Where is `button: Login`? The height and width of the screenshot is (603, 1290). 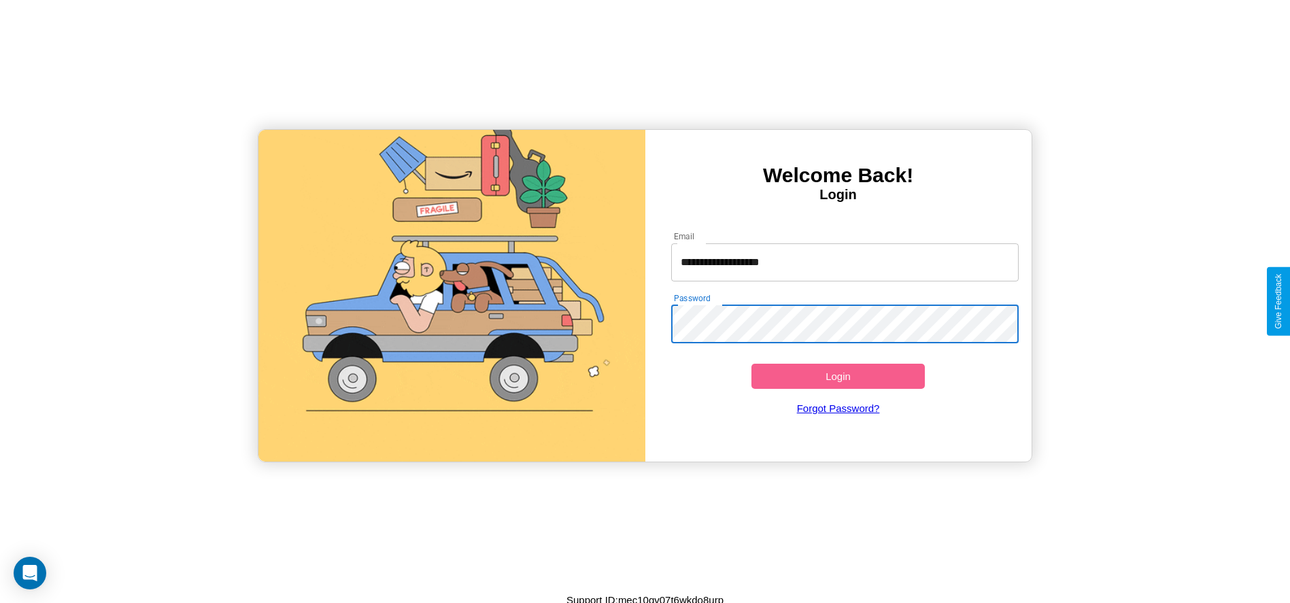 button: Login is located at coordinates (838, 376).